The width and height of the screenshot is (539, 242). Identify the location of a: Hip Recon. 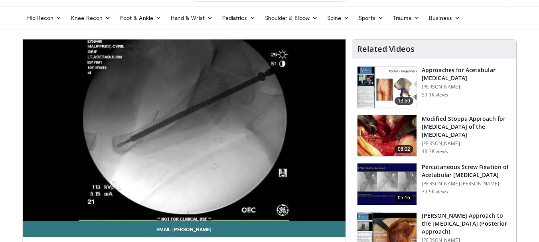
(44, 18).